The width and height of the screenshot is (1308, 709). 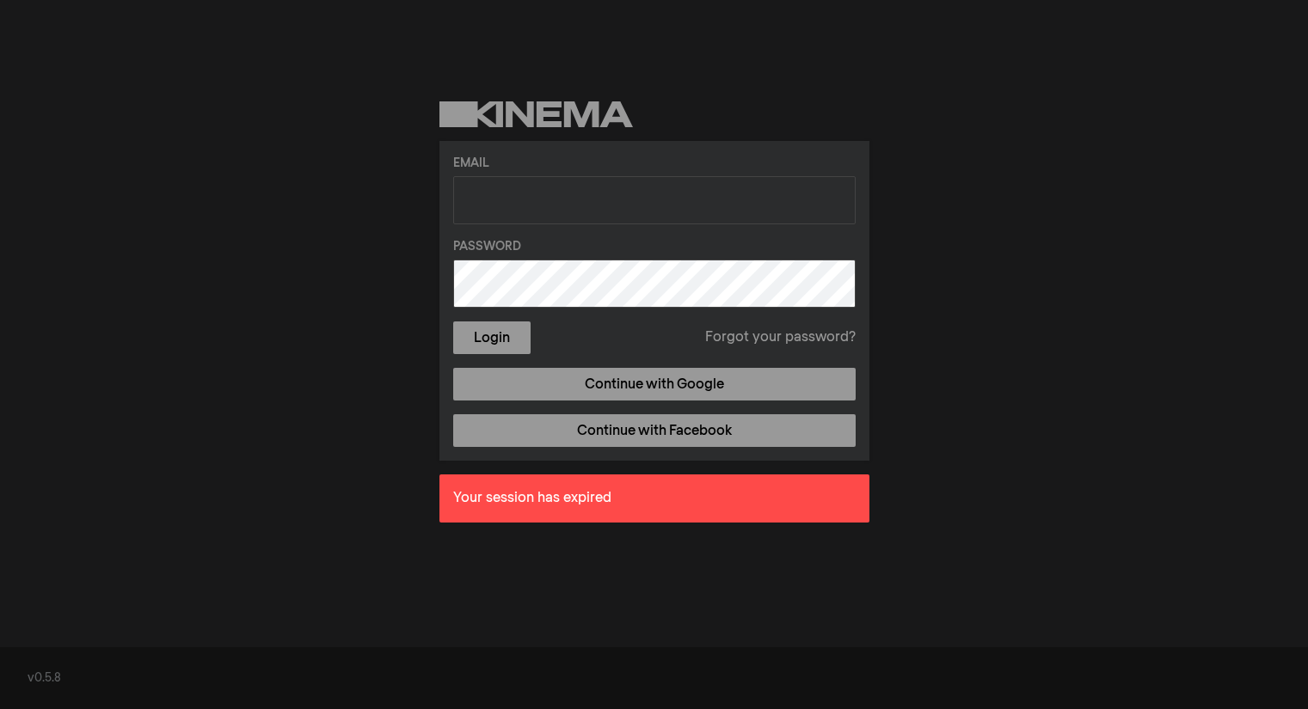 What do you see at coordinates (654, 247) in the screenshot?
I see `label: Password` at bounding box center [654, 247].